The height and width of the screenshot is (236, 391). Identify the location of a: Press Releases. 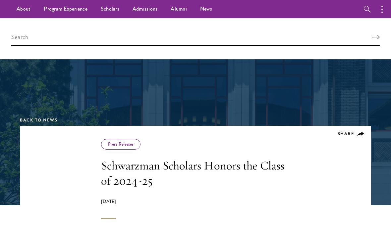
(121, 144).